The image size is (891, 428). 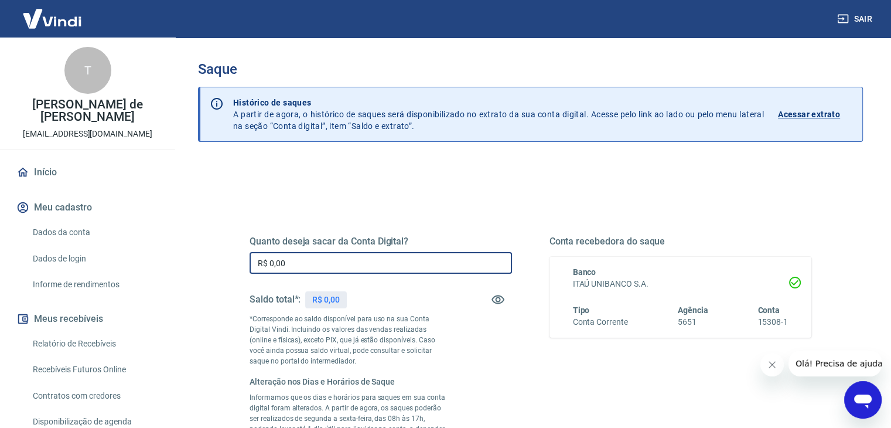 I want to click on button: Meu cadastro, so click(x=87, y=207).